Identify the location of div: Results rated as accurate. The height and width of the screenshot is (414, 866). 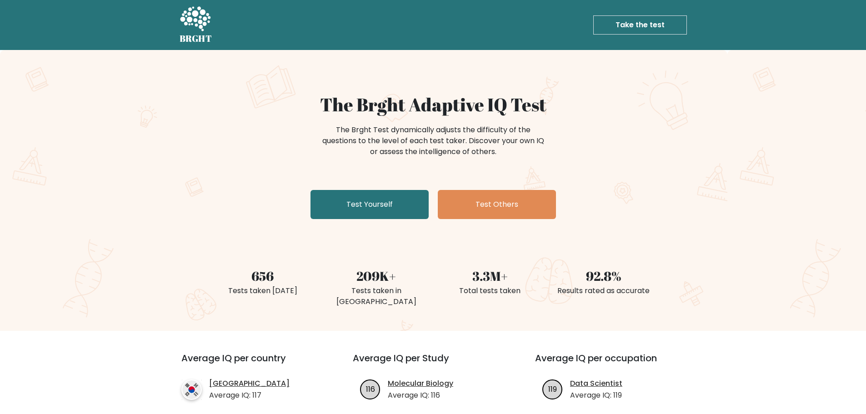
(604, 291).